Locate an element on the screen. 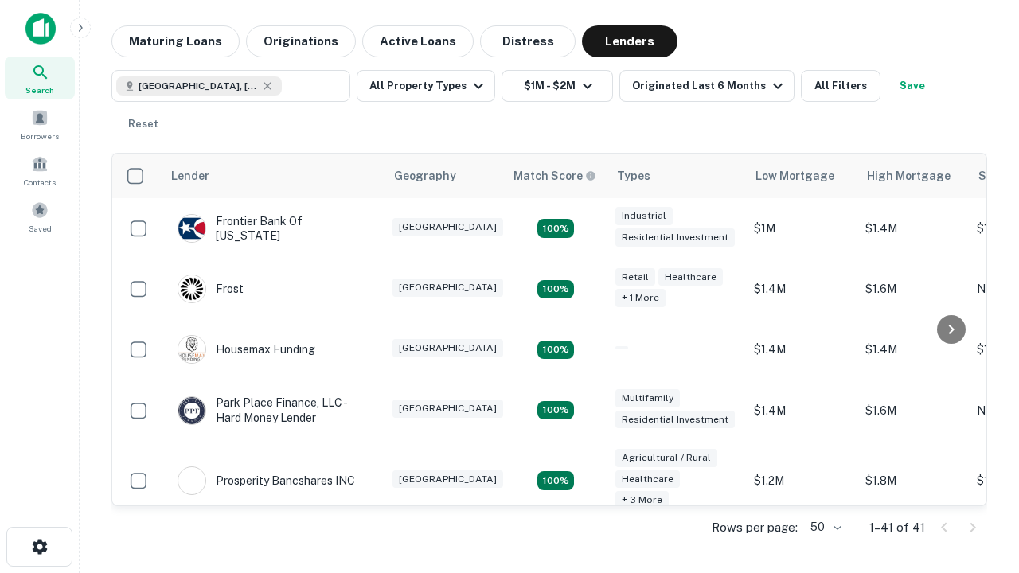 This screenshot has width=1019, height=573. td: $1M is located at coordinates (802, 229).